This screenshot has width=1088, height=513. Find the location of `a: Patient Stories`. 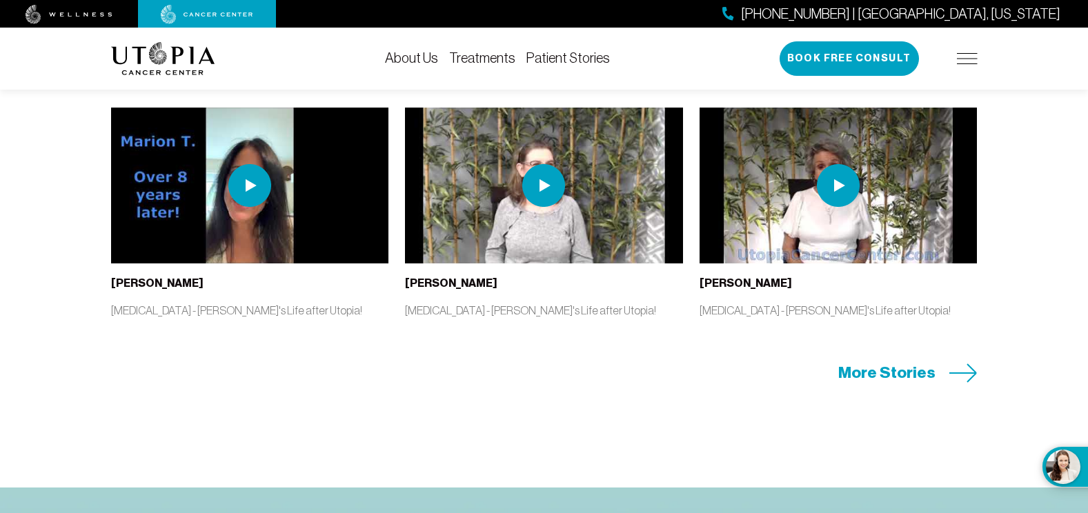

a: Patient Stories is located at coordinates (568, 58).